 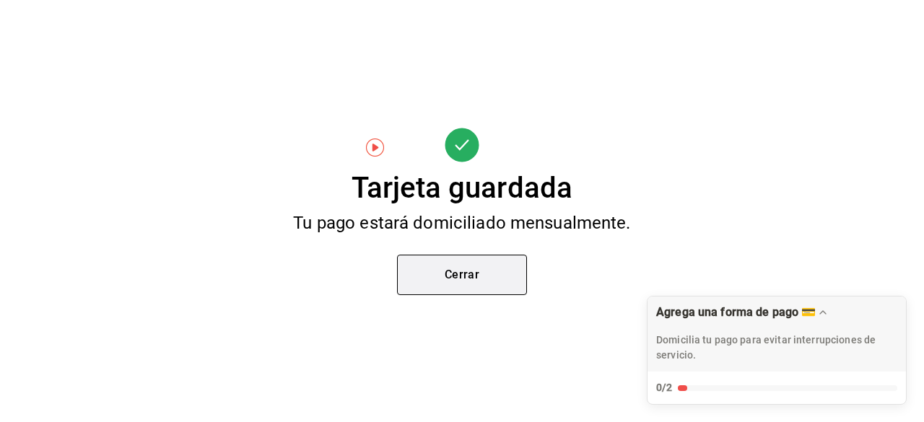 I want to click on font: Domicilia tu pago para evitar interrupciones de servicio., so click(x=766, y=347).